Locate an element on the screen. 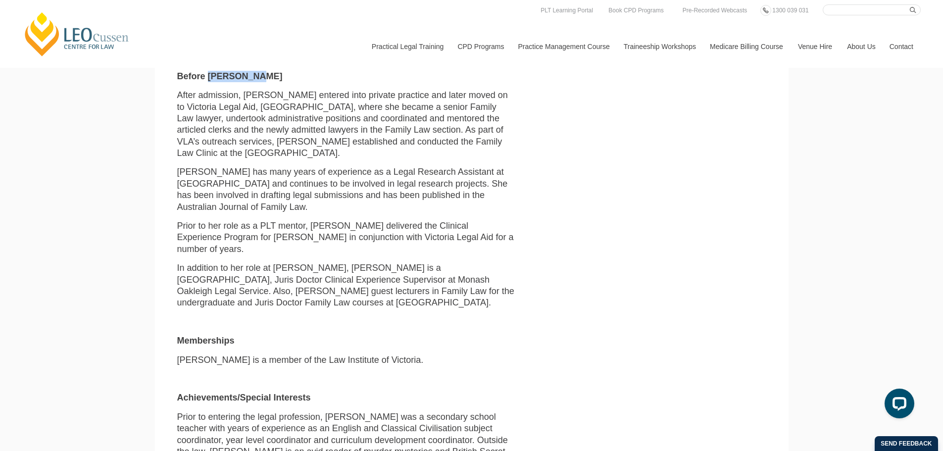  a: Venue Hire is located at coordinates (815, 47).